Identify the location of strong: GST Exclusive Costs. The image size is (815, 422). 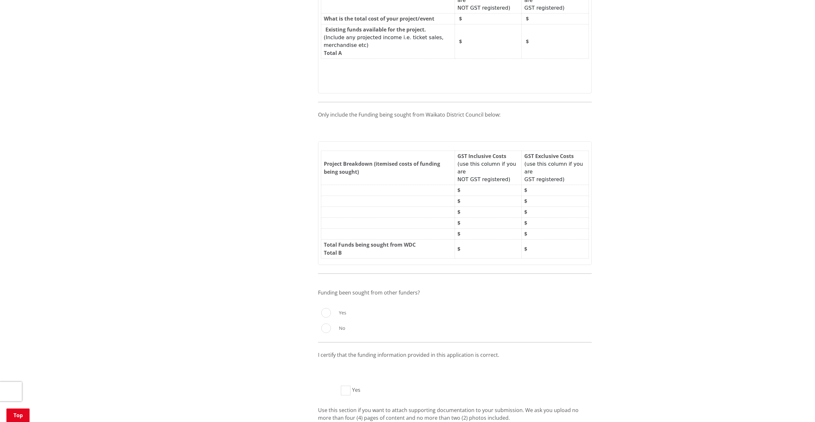
(549, 156).